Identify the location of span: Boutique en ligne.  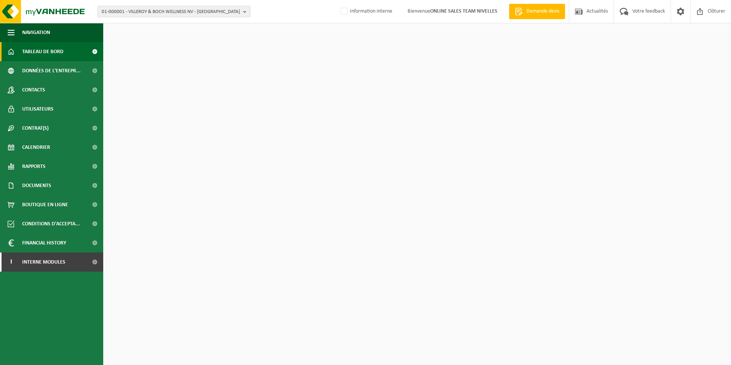
(45, 205).